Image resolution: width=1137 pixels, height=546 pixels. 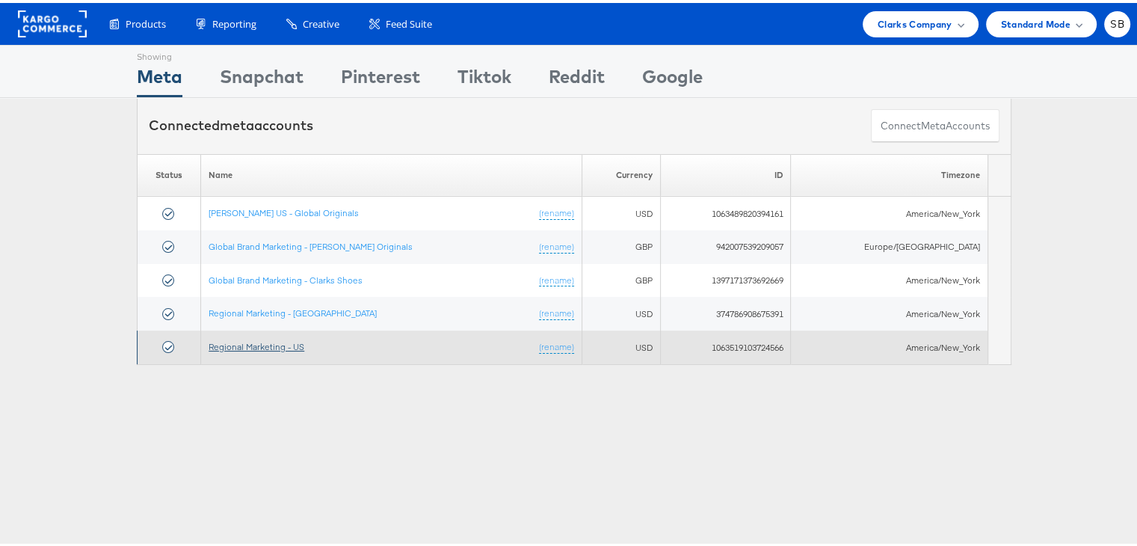 I want to click on div: Meta, so click(x=159, y=77).